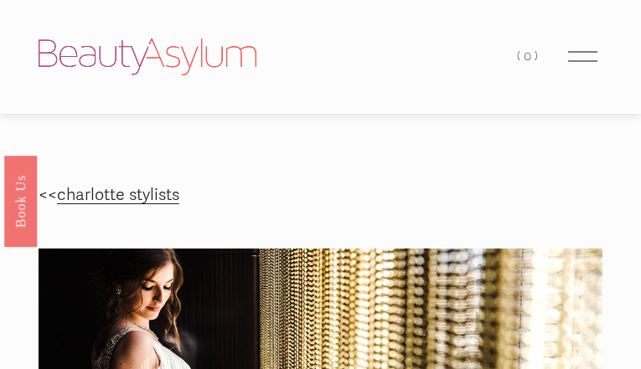  What do you see at coordinates (529, 56) in the screenshot?
I see `a: 0 items in cart` at bounding box center [529, 56].